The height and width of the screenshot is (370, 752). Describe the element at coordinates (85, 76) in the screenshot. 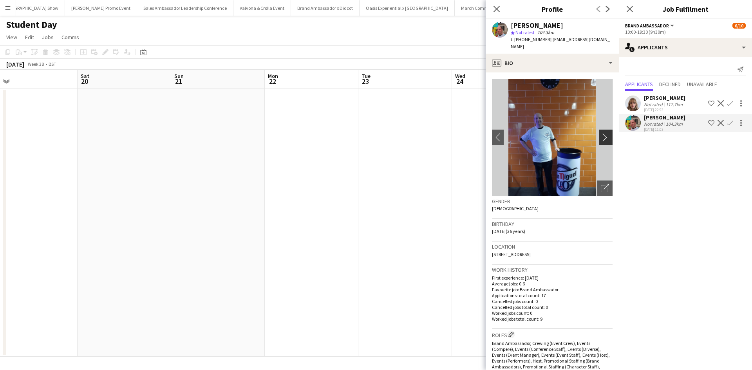

I see `span: Sat` at that location.